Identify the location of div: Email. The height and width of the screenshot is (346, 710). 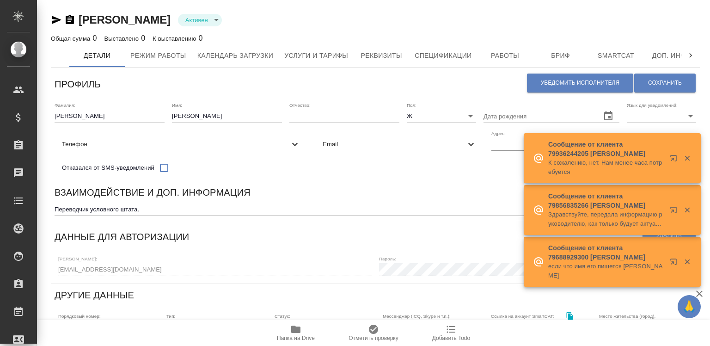
(399, 144).